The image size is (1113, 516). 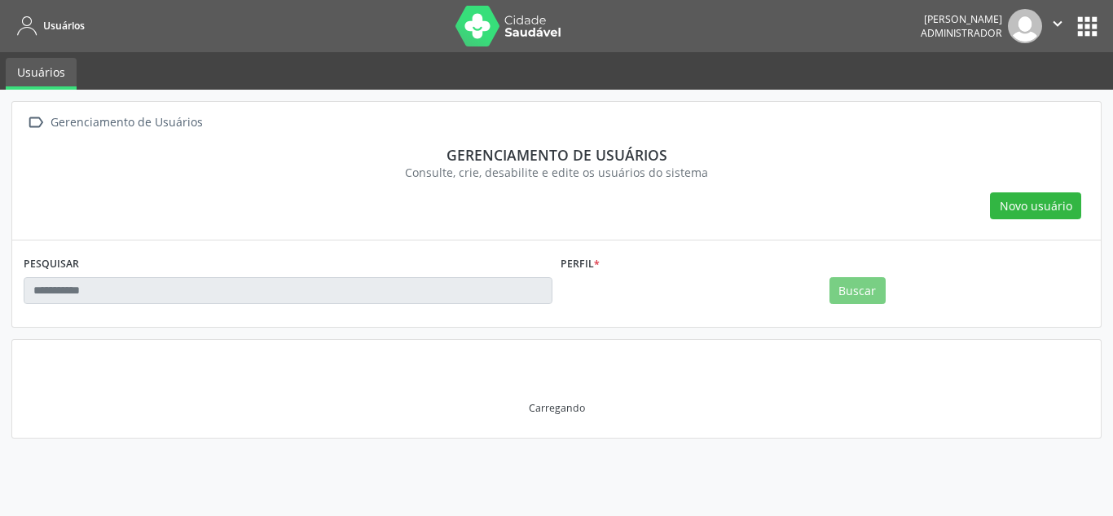 I want to click on div: Gerenciamento de Usuários, so click(x=126, y=122).